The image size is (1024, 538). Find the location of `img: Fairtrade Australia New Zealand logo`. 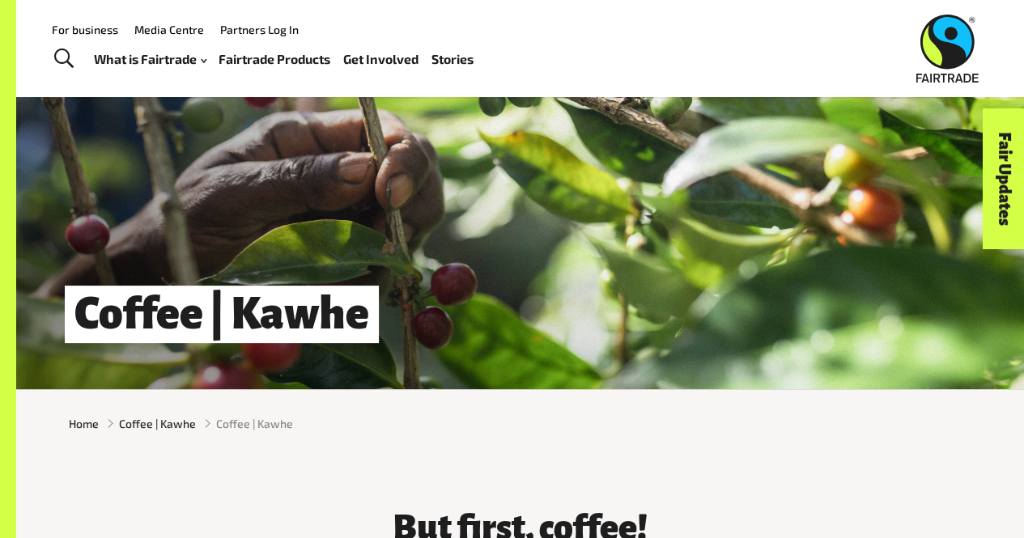

img: Fairtrade Australia New Zealand logo is located at coordinates (947, 49).